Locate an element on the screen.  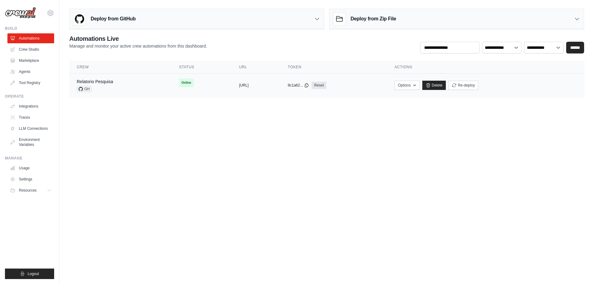
a: Usage is located at coordinates (31, 168).